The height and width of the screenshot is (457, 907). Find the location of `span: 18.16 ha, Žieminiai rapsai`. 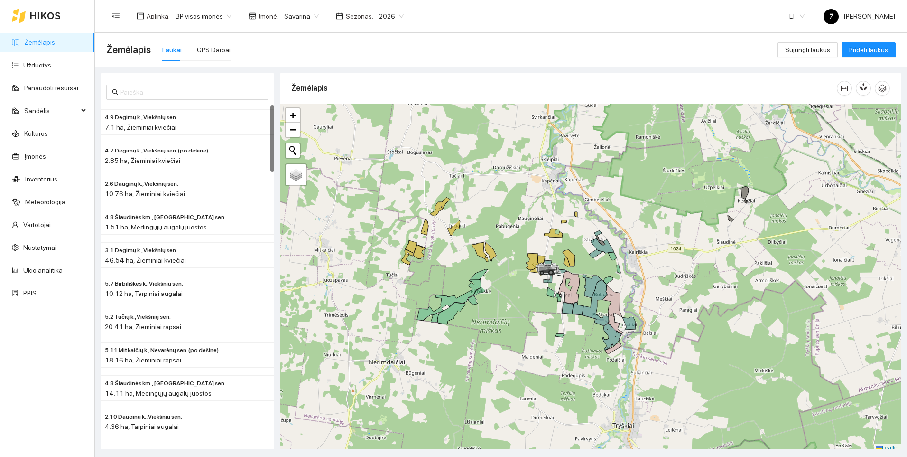

span: 18.16 ha, Žieminiai rapsai is located at coordinates (143, 360).